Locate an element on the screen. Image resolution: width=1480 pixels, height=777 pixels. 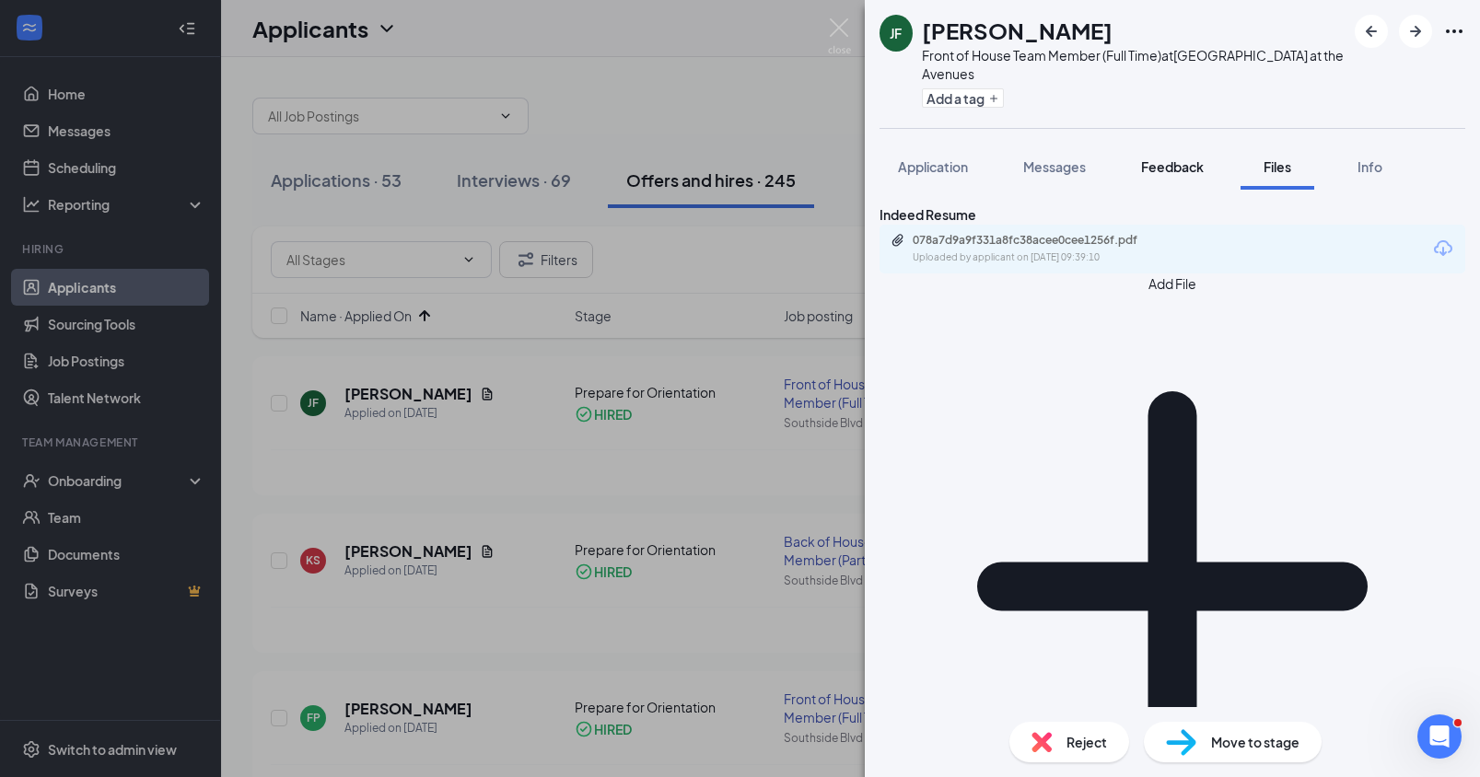
span: Feedback is located at coordinates (1172, 167).